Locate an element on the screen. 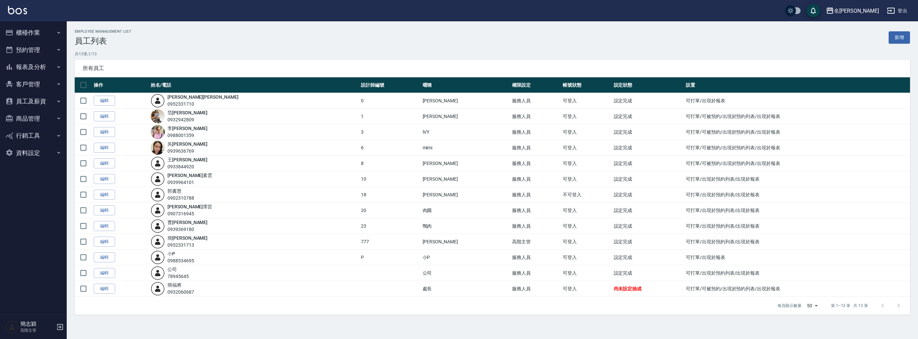  a: 簡福將 is located at coordinates (174, 285).